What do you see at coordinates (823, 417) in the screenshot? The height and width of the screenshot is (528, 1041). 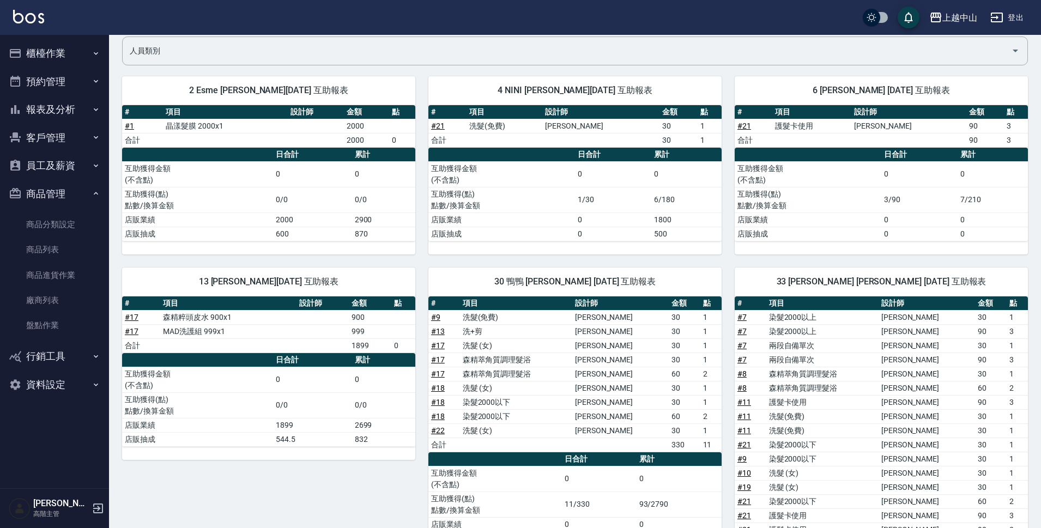 I see `td: 洗髮(免費)` at bounding box center [823, 417].